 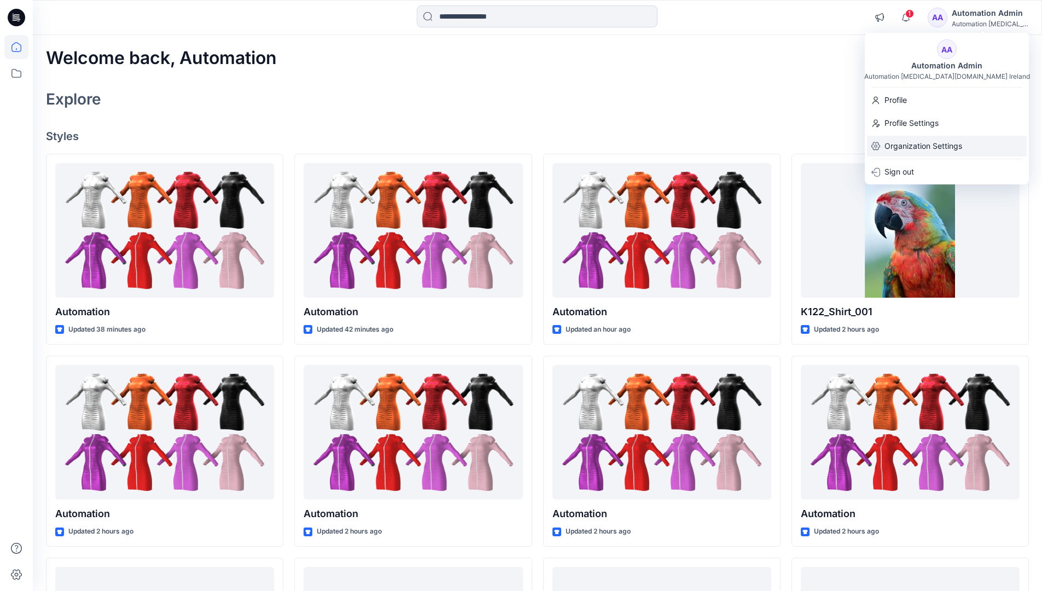 I want to click on p: Organization Settings, so click(x=923, y=146).